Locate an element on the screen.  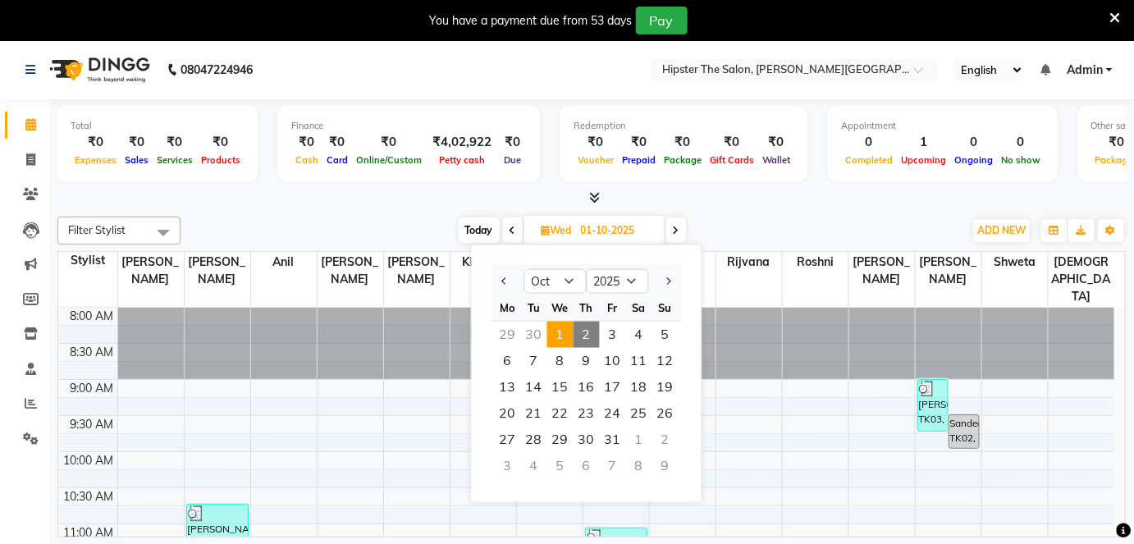
div: 10:30 AM is located at coordinates (89, 497).